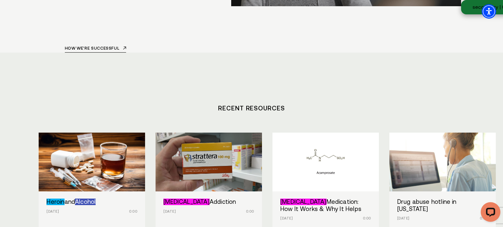 This screenshot has height=227, width=503. I want to click on a: Recent Resources, so click(251, 108).